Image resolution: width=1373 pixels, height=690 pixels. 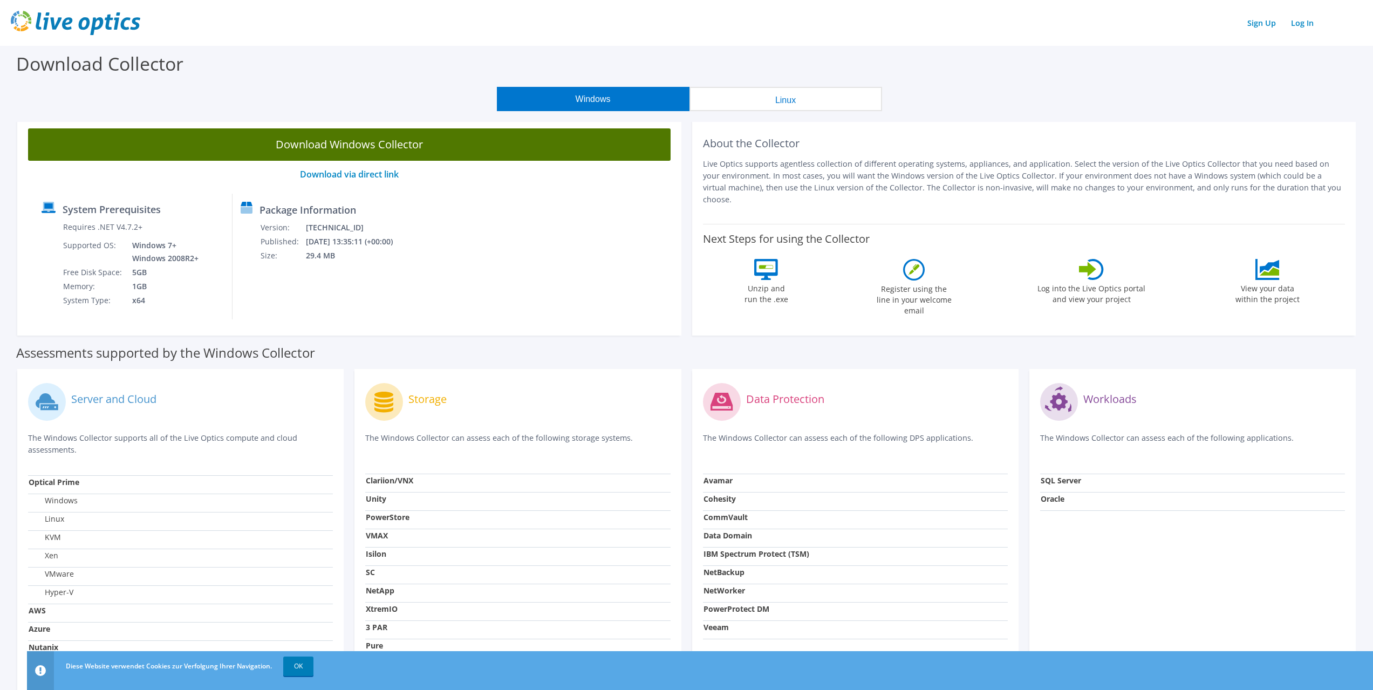 I want to click on label: Storage, so click(x=427, y=399).